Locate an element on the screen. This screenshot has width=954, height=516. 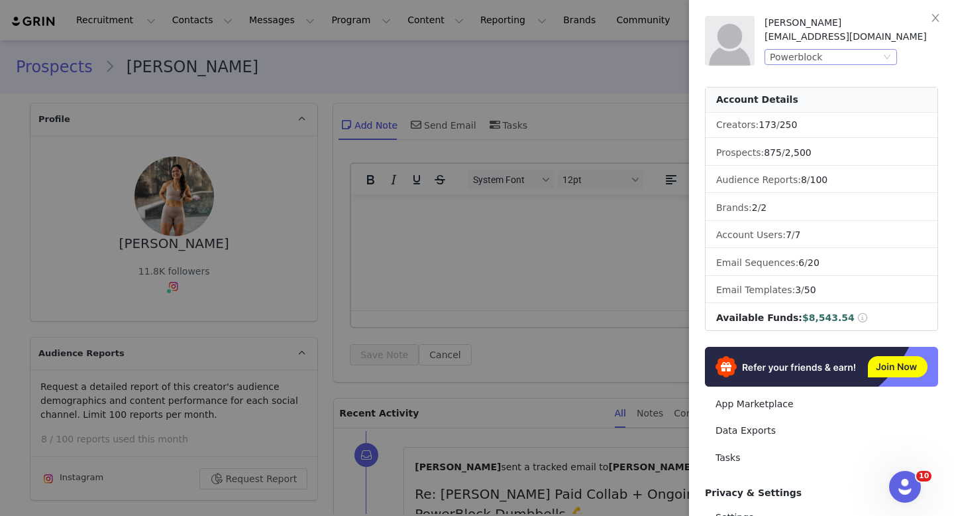
li: Account Users: is located at coordinates (822, 235).